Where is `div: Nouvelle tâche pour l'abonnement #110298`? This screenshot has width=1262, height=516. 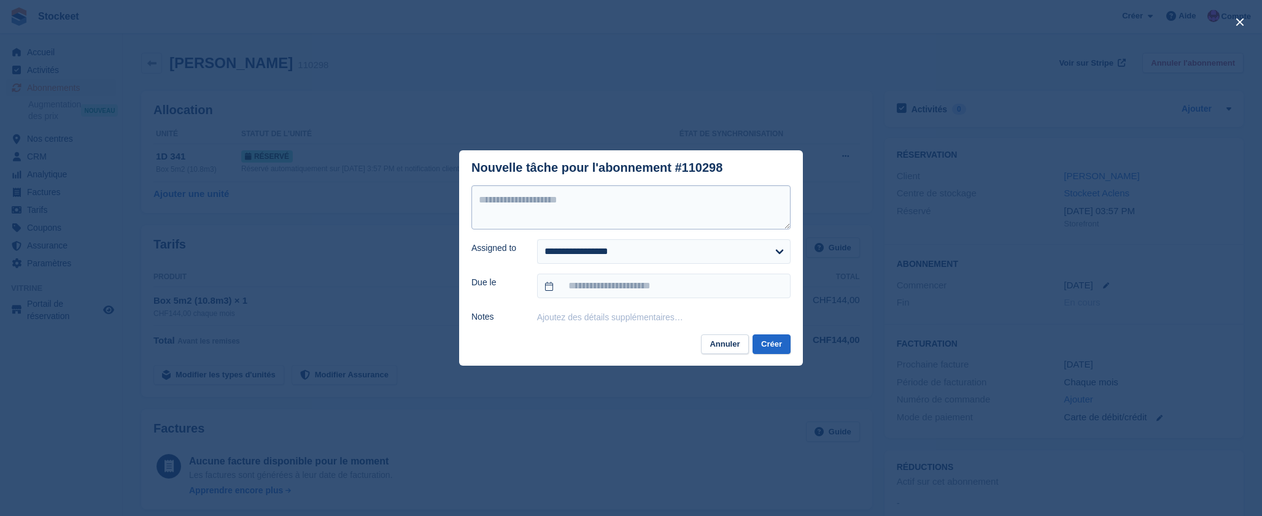 div: Nouvelle tâche pour l'abonnement #110298 is located at coordinates (597, 168).